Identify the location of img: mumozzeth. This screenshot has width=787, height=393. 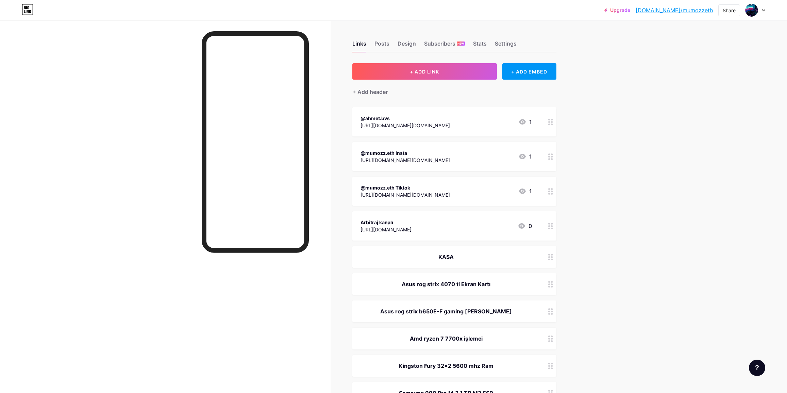
(751, 10).